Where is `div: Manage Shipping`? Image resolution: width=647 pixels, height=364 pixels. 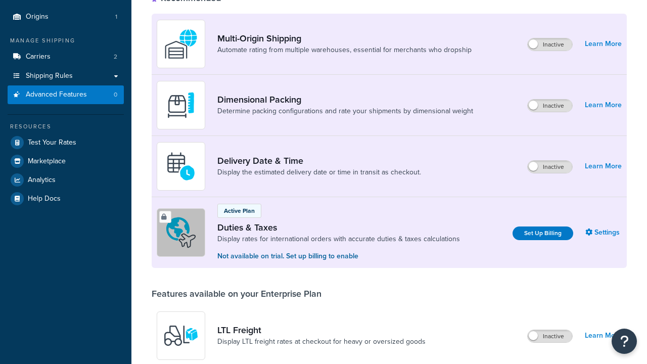 div: Manage Shipping is located at coordinates (66, 40).